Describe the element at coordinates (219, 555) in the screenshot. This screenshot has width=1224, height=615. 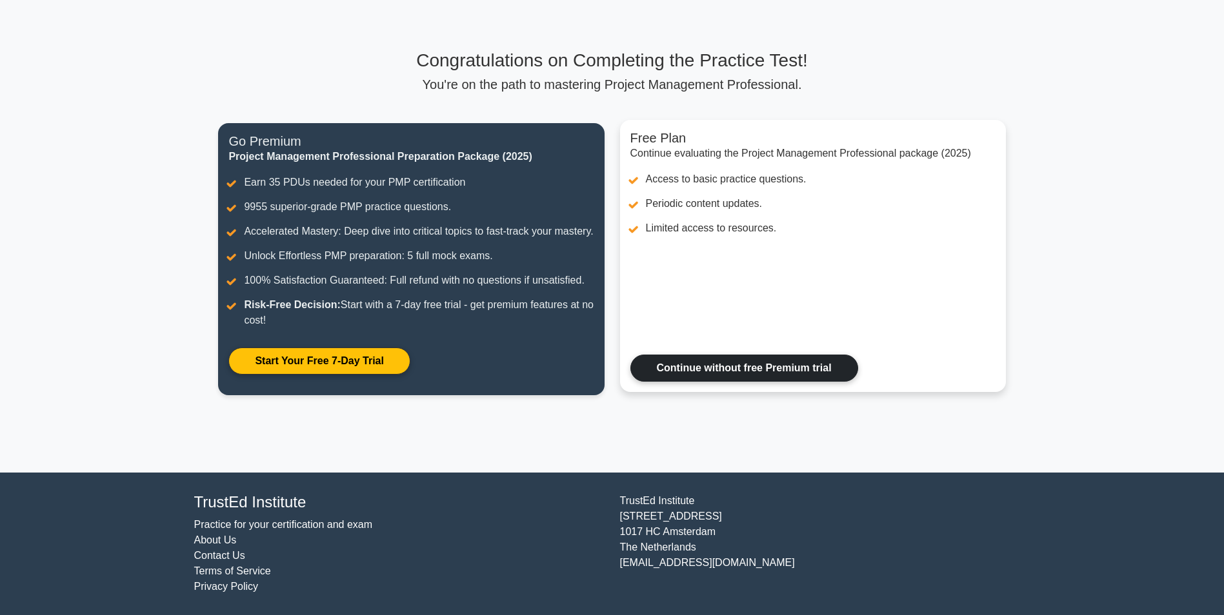
I see `a: Contact Us` at that location.